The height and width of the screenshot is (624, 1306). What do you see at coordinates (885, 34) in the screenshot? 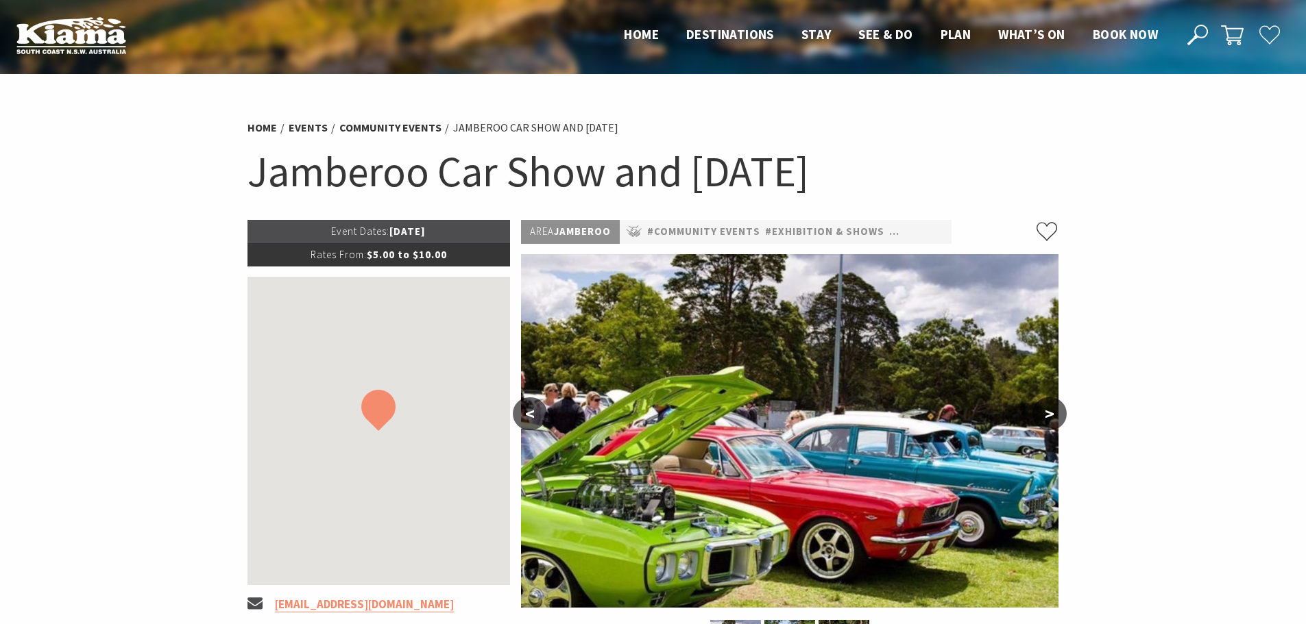
I see `span: See & Do` at bounding box center [885, 34].